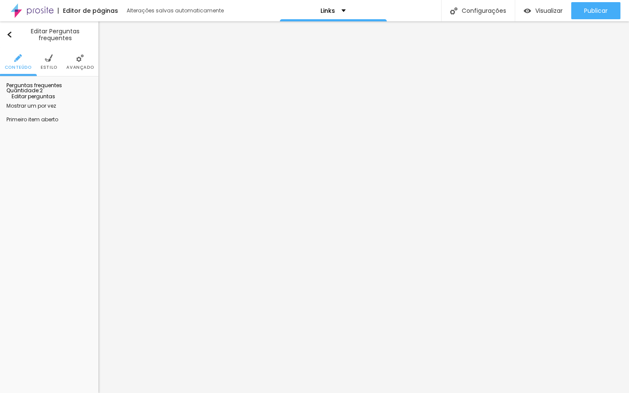 The image size is (629, 393). I want to click on span: Estilo, so click(49, 68).